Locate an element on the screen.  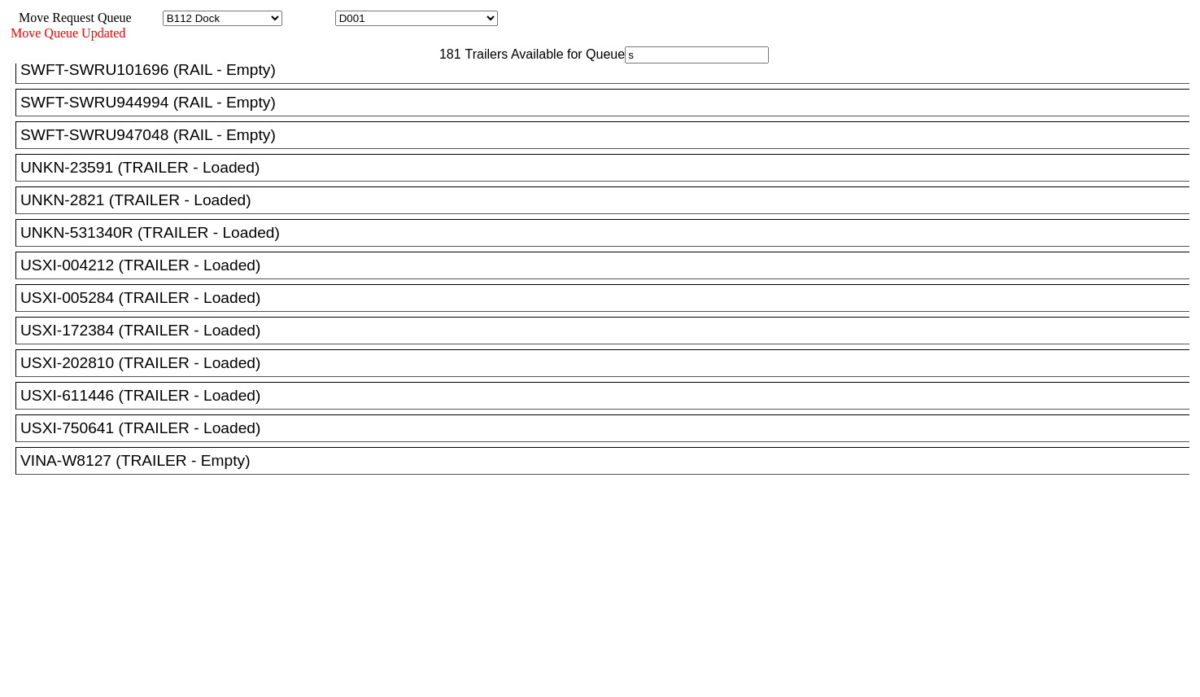
span: 181 is located at coordinates (446, 54).